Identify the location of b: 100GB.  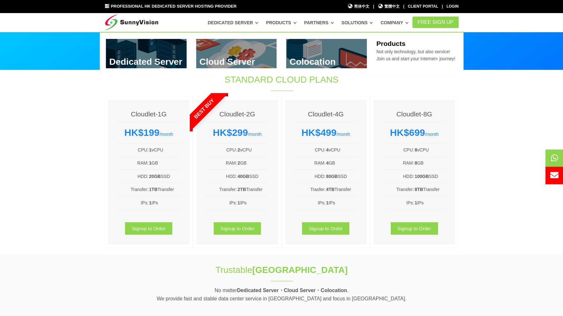
(422, 176).